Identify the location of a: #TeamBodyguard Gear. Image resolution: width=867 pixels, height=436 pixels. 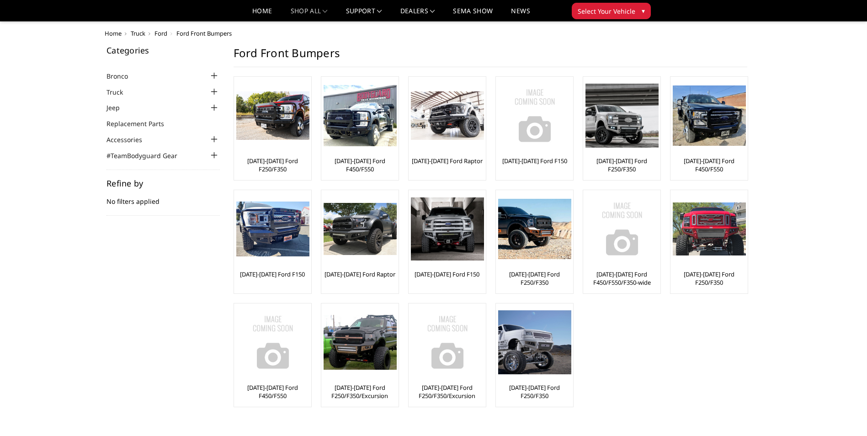
(148, 155).